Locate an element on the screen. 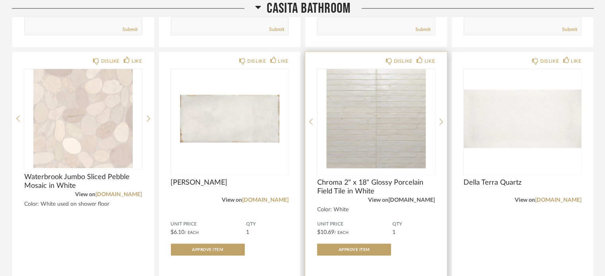  div: Color: White used on shower floor is located at coordinates (83, 204).